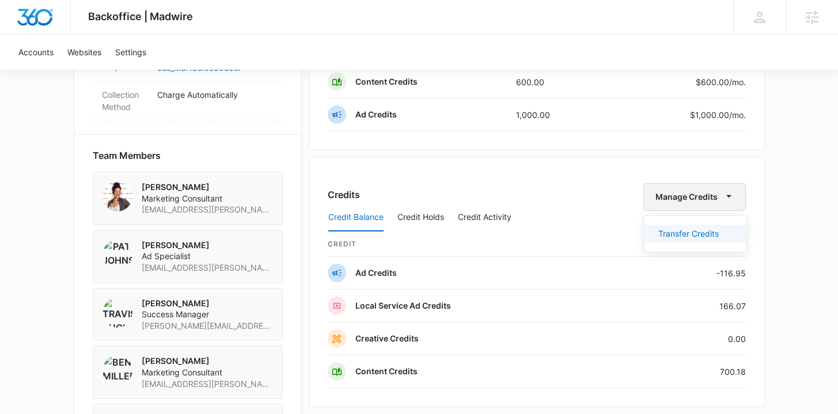 This screenshot has height=414, width=838. What do you see at coordinates (127, 155) in the screenshot?
I see `span: Team Members` at bounding box center [127, 155].